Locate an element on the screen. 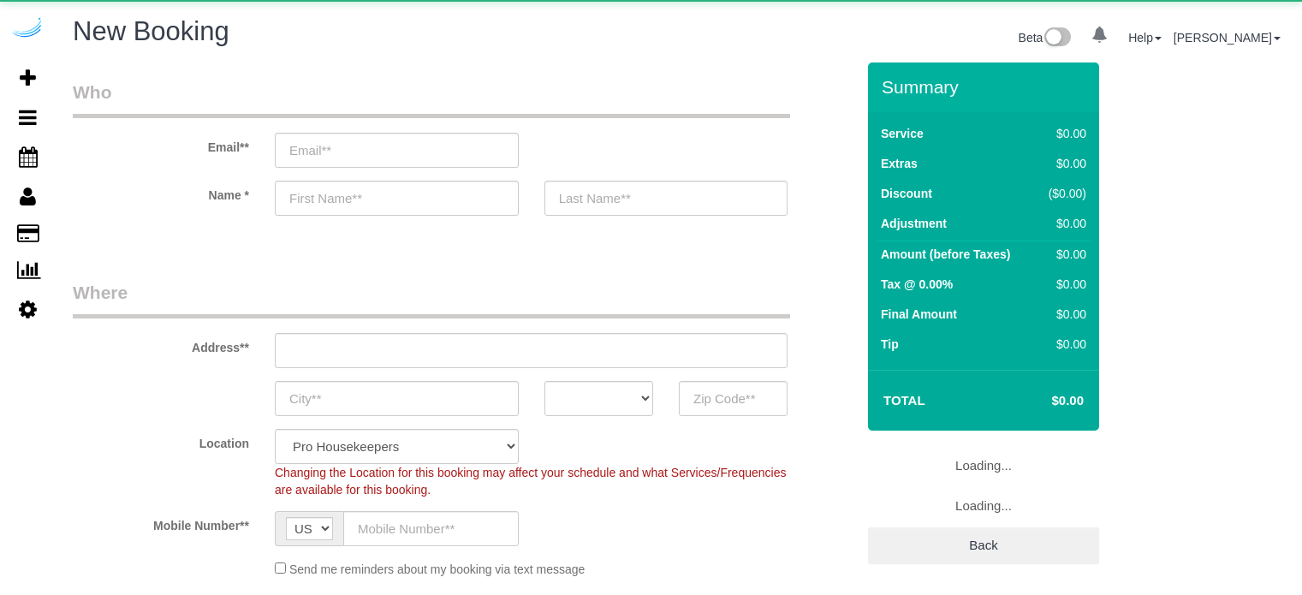  label: Tip is located at coordinates (890, 344).